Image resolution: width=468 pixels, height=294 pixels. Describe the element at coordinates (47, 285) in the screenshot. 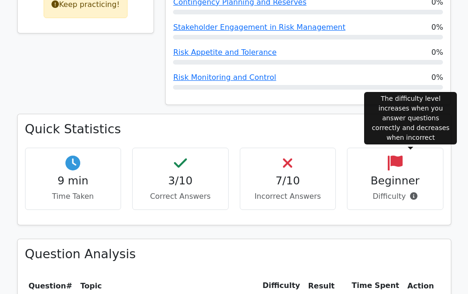

I see `span: Question` at that location.